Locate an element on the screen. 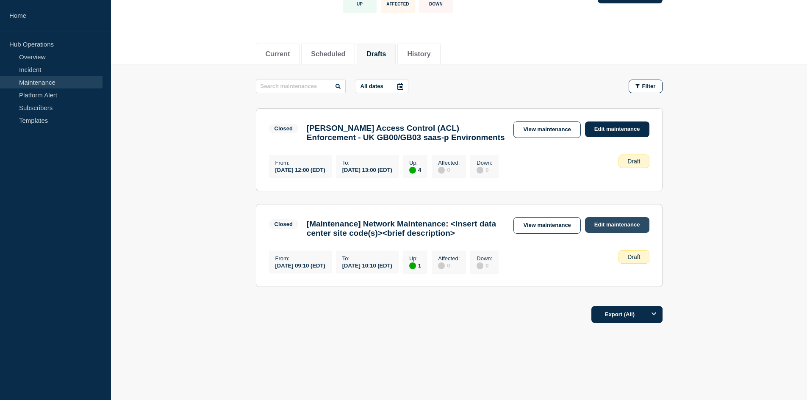 This screenshot has height=400, width=807. span: Filter is located at coordinates (649, 86).